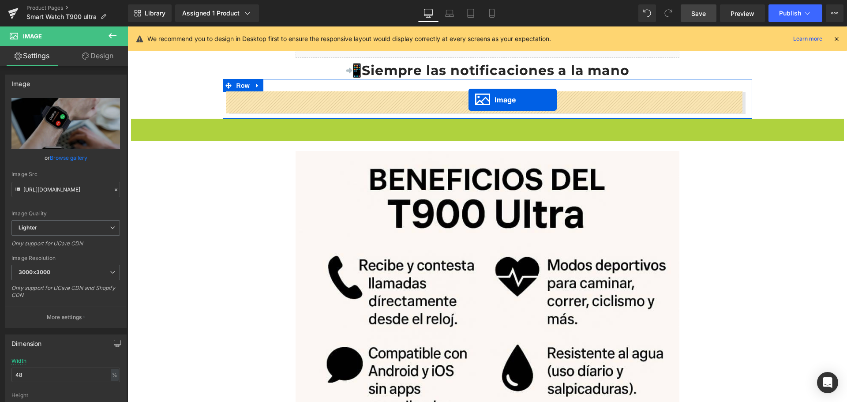 Image resolution: width=847 pixels, height=402 pixels. What do you see at coordinates (790, 13) in the screenshot?
I see `span: Publish` at bounding box center [790, 13].